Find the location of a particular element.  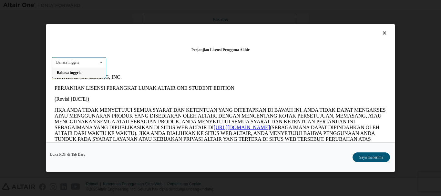

a: Buka PDF di Tab Baru is located at coordinates (68, 154).